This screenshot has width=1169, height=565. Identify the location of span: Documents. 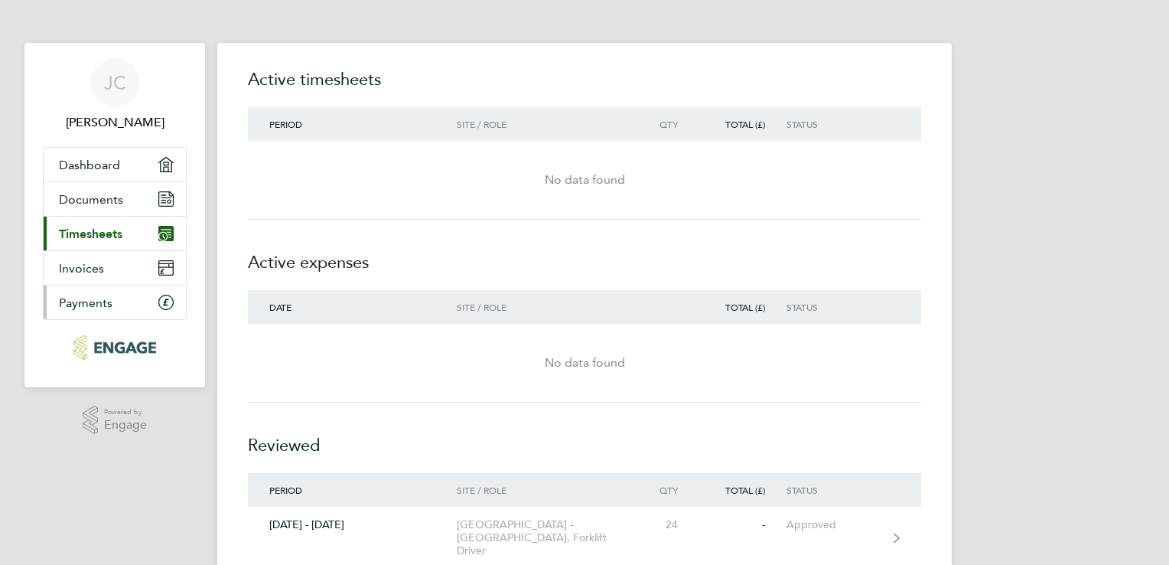
(91, 199).